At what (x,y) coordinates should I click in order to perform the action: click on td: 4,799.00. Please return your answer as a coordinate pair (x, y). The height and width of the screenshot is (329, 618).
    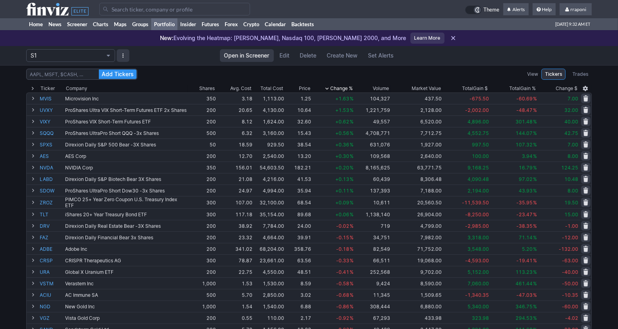
    Looking at the image, I should click on (417, 225).